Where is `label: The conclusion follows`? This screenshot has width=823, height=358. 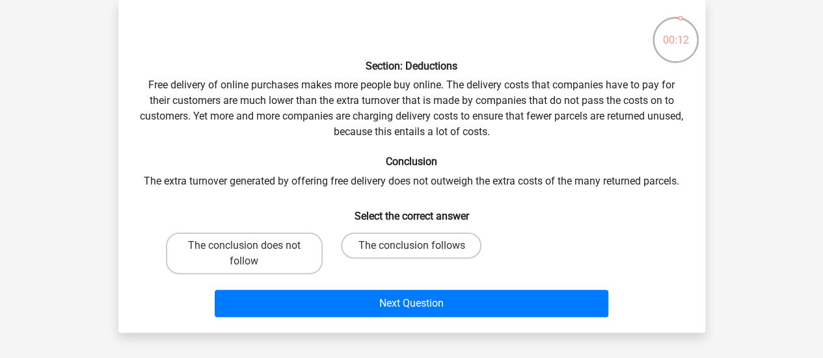 label: The conclusion follows is located at coordinates (411, 246).